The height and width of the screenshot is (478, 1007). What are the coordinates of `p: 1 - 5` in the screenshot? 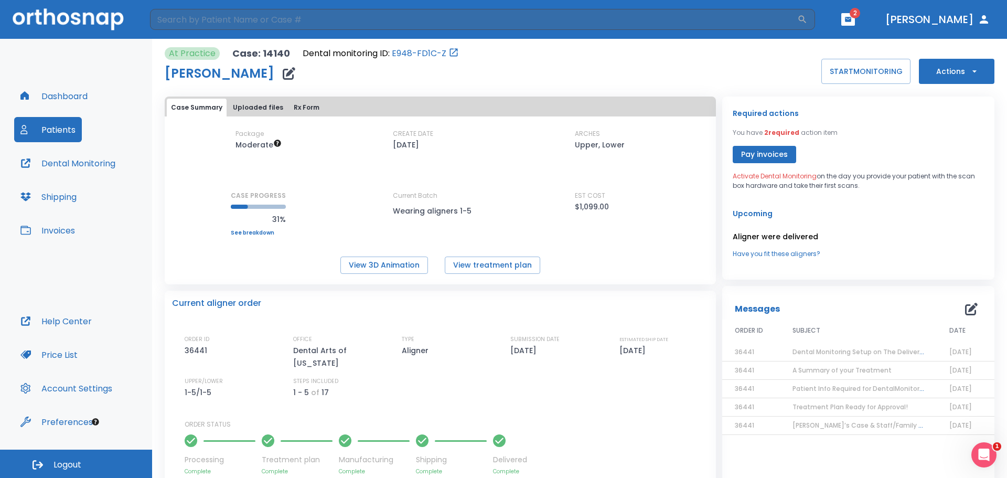 It's located at (301, 392).